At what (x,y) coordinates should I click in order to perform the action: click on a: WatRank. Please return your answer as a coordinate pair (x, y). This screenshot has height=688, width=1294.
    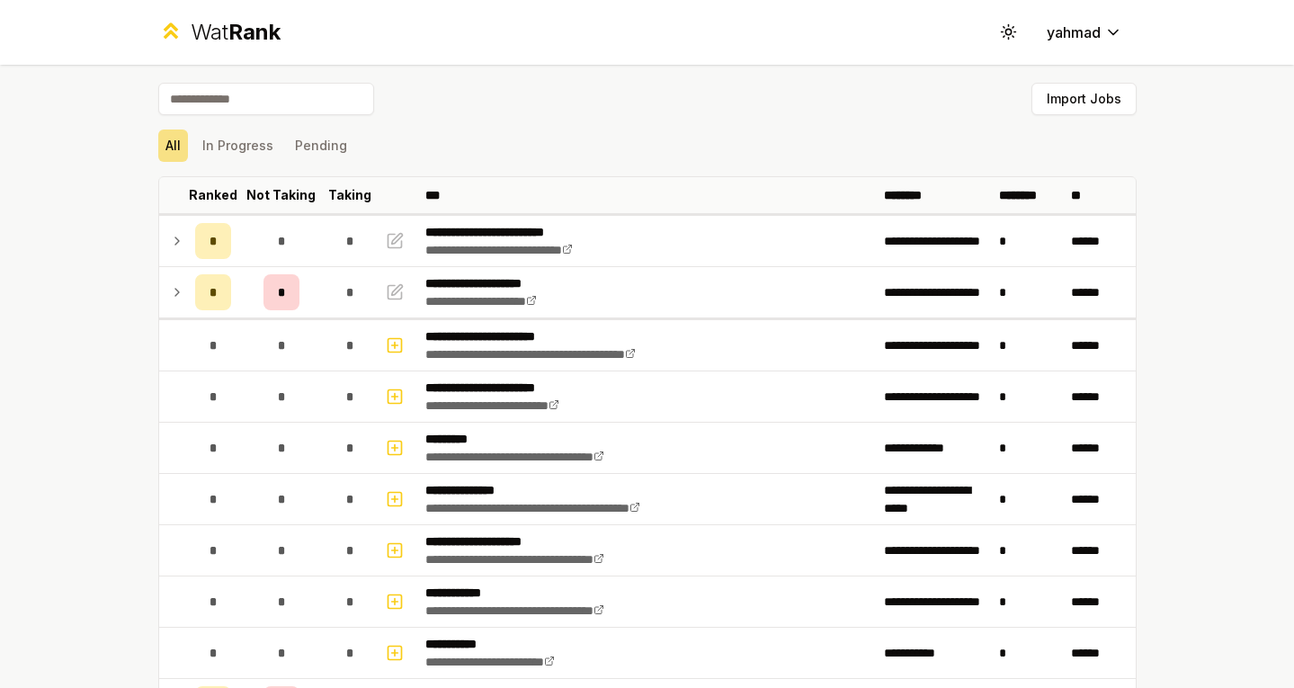
    Looking at the image, I should click on (219, 32).